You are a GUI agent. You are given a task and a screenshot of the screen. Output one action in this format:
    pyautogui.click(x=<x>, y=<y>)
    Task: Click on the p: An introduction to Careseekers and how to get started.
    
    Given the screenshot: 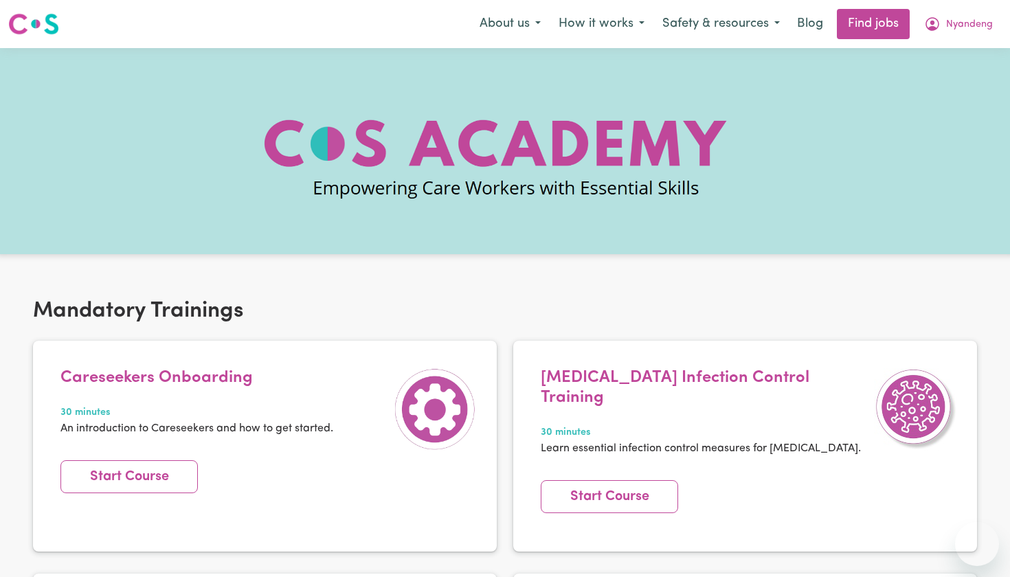 What is the action you would take?
    pyautogui.click(x=197, y=429)
    